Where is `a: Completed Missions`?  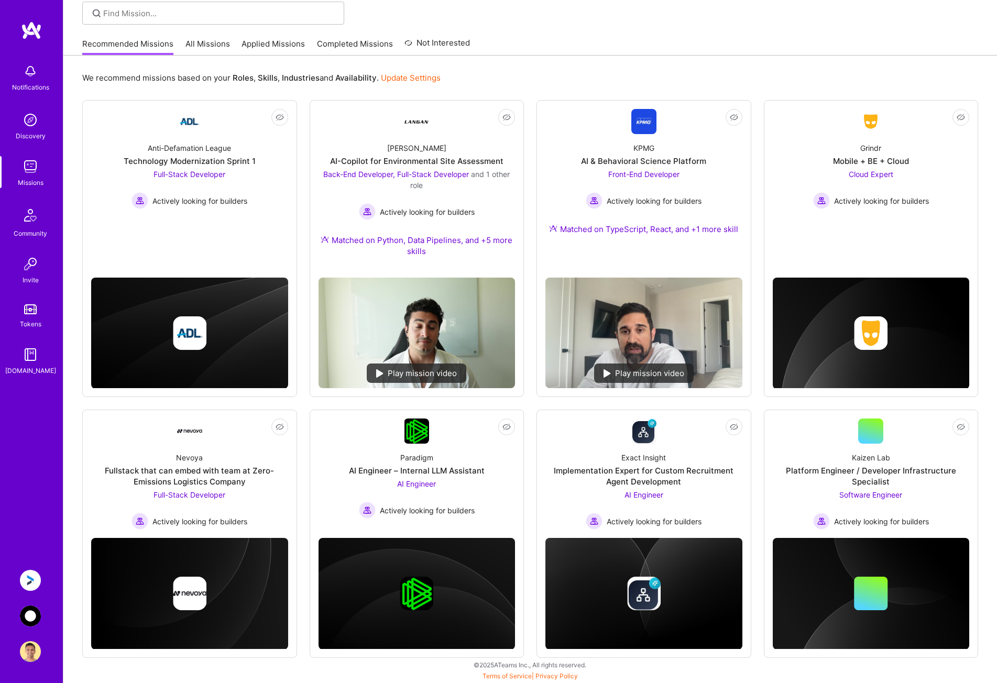
a: Completed Missions is located at coordinates (355, 47).